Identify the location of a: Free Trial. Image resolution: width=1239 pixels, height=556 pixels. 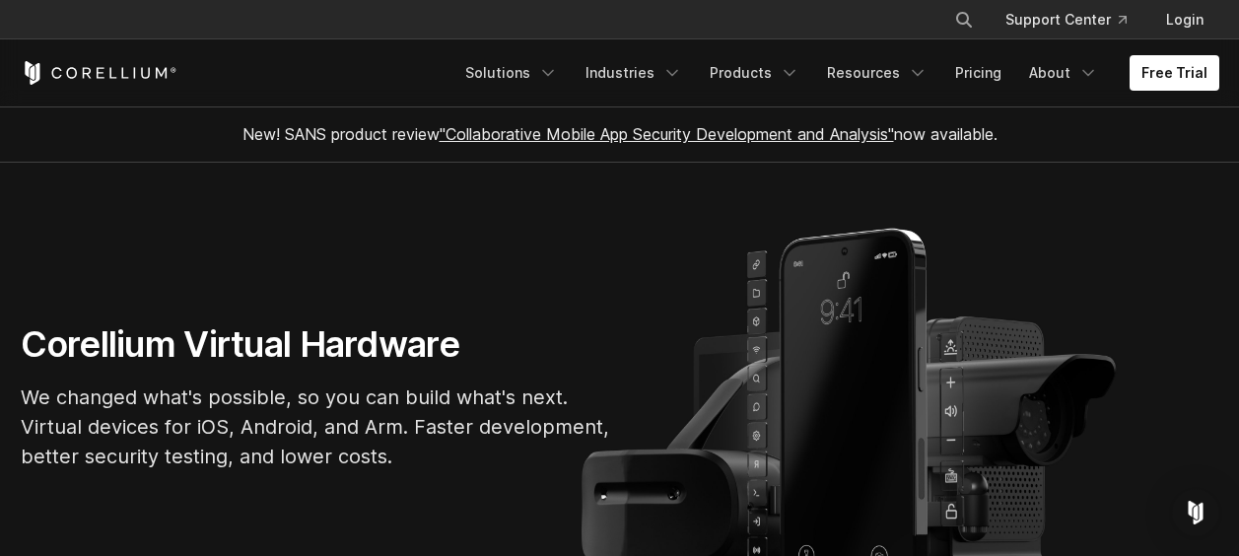
(1174, 73).